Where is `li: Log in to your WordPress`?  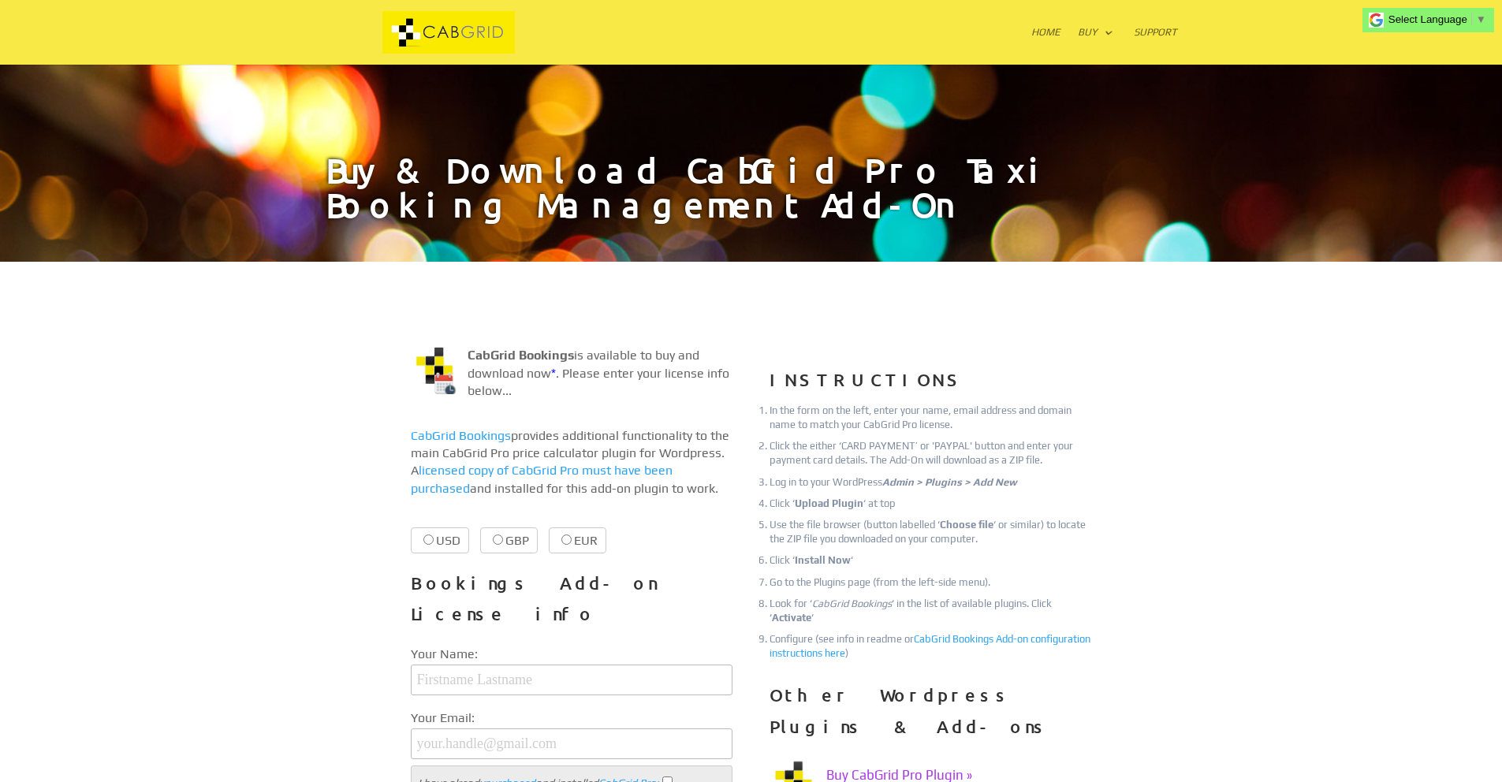 li: Log in to your WordPress is located at coordinates (931, 483).